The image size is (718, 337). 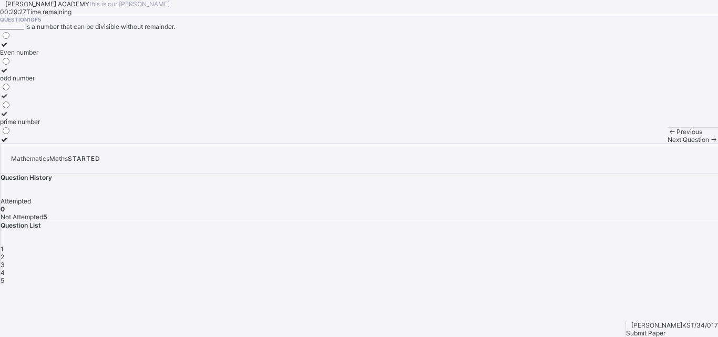 What do you see at coordinates (58, 158) in the screenshot?
I see `span: Maths` at bounding box center [58, 158].